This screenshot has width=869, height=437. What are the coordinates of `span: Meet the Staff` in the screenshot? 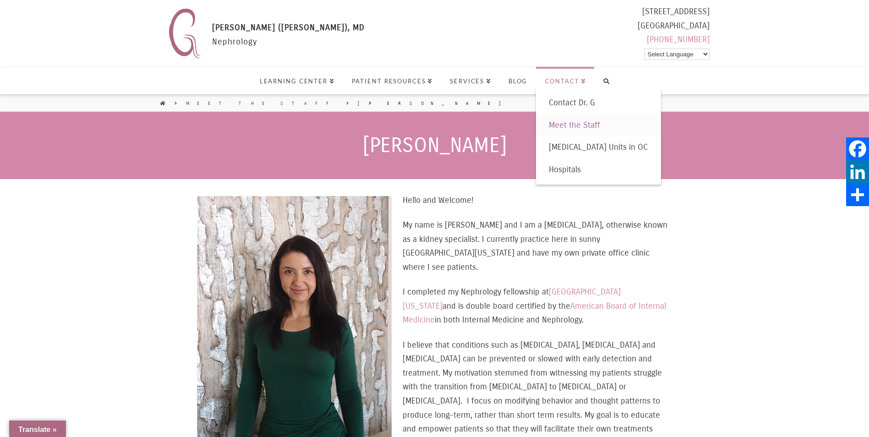 It's located at (574, 125).